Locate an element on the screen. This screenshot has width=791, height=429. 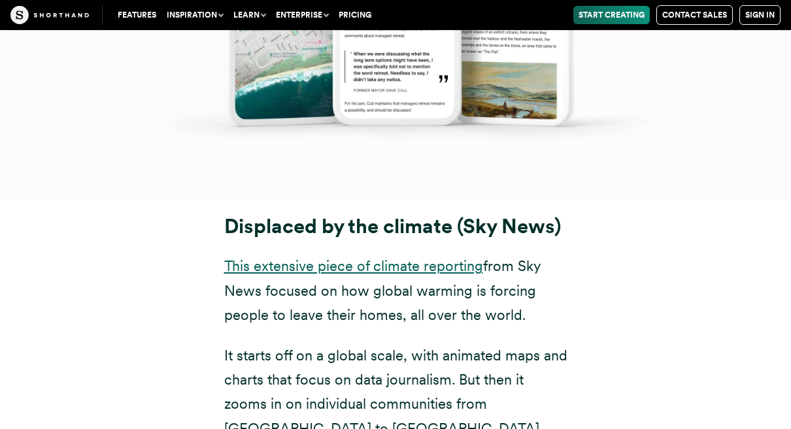
button: Inspiration is located at coordinates (195, 15).